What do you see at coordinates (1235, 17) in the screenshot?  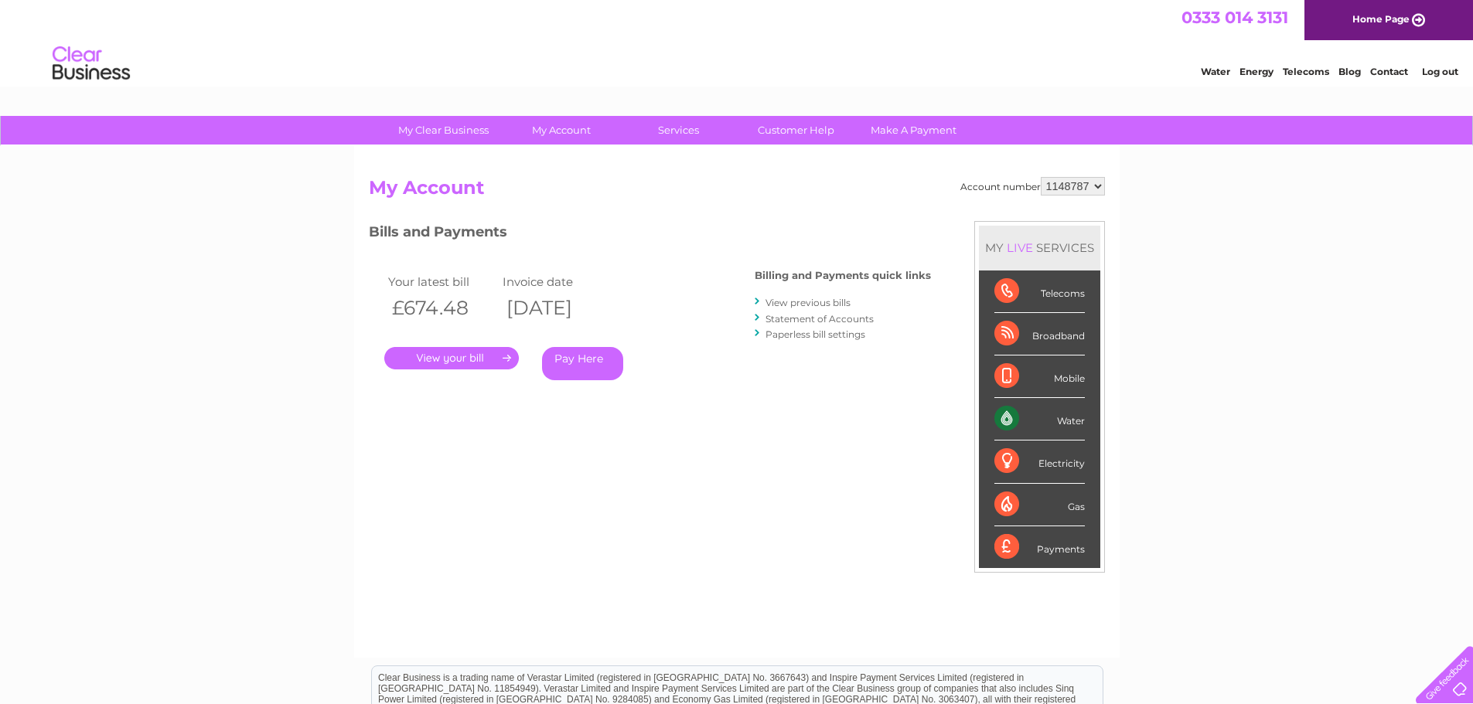 I see `a: 0333 014 3131` at bounding box center [1235, 17].